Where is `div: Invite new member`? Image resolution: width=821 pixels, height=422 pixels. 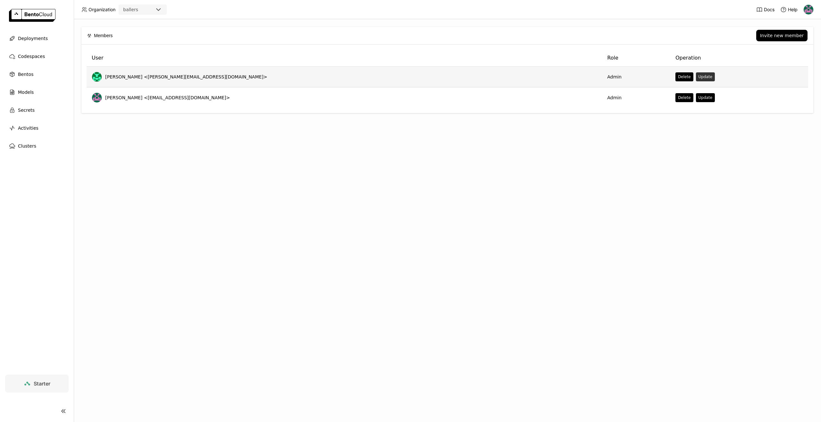
div: Invite new member is located at coordinates (781, 36).